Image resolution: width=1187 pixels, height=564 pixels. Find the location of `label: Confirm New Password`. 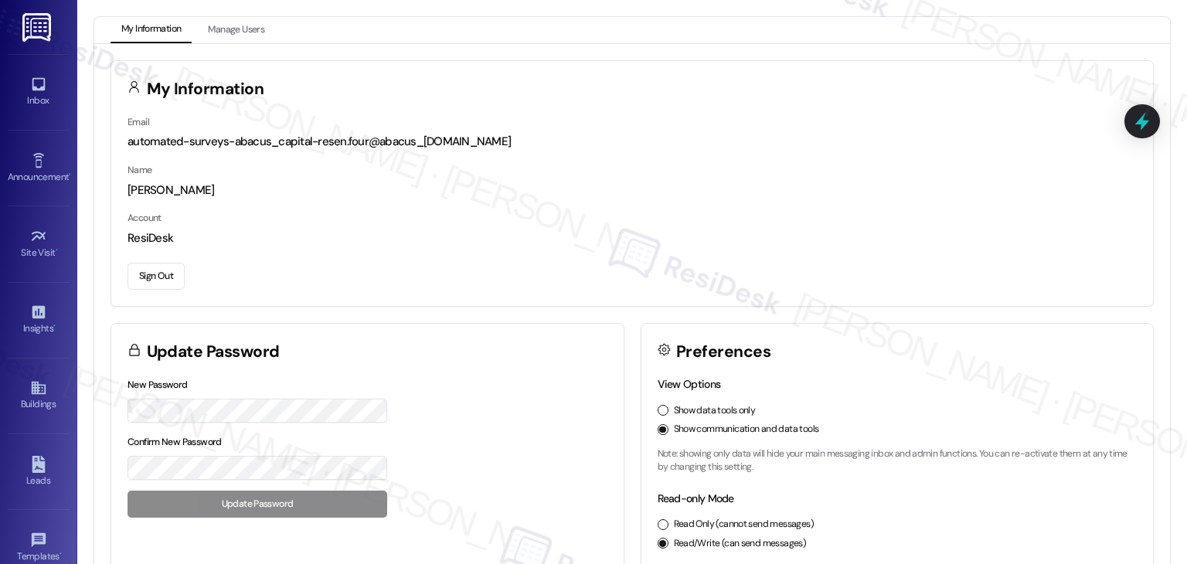

label: Confirm New Password is located at coordinates (175, 442).